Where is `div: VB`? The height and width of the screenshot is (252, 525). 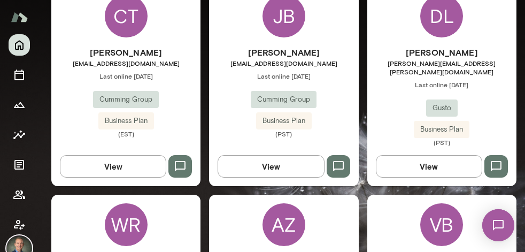 div: VB is located at coordinates (442, 225).